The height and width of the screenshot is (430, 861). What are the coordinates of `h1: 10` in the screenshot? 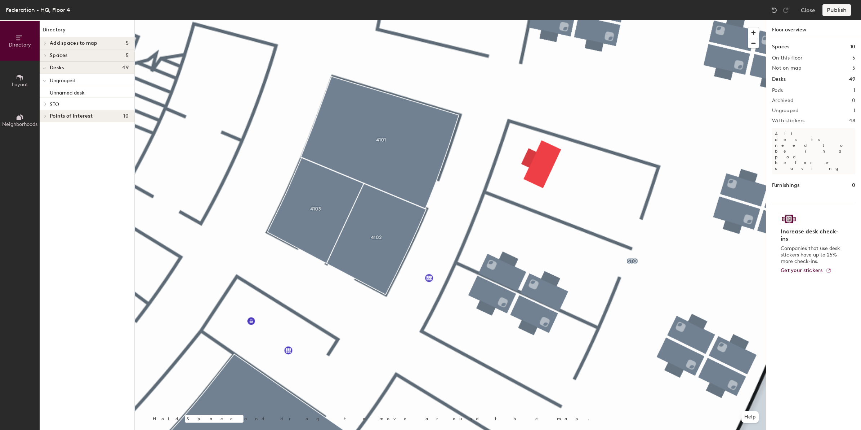 It's located at (853, 47).